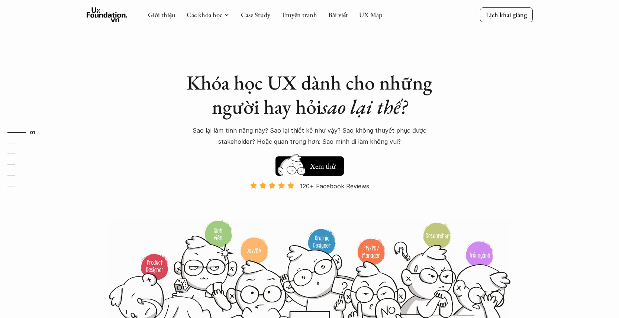 The image size is (619, 318). I want to click on a: UX Map, so click(371, 15).